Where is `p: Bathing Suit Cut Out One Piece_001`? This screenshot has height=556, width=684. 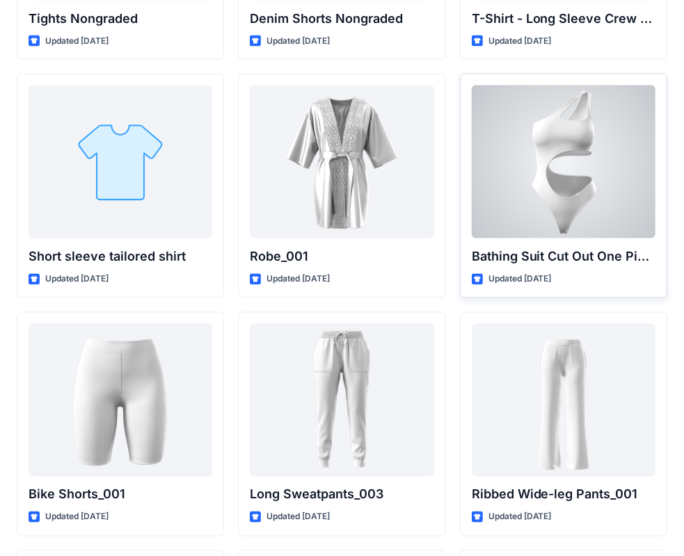 p: Bathing Suit Cut Out One Piece_001 is located at coordinates (563, 257).